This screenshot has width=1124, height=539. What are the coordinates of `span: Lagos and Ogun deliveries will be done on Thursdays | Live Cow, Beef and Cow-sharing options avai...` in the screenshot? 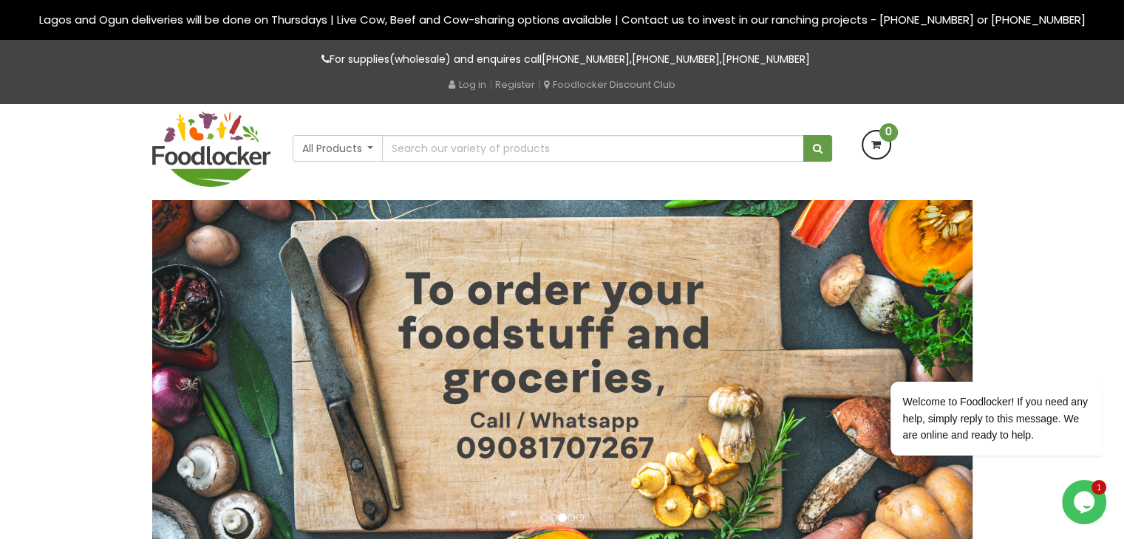 It's located at (562, 19).